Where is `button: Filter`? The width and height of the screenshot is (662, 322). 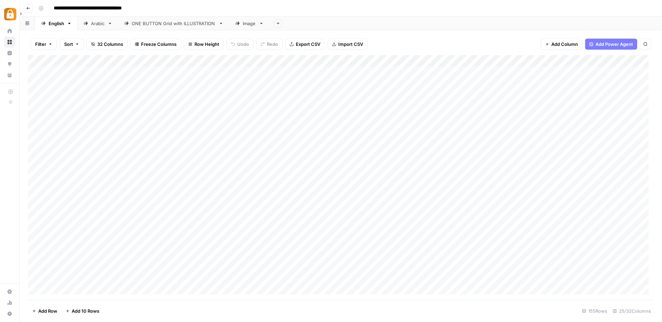 button: Filter is located at coordinates (44, 44).